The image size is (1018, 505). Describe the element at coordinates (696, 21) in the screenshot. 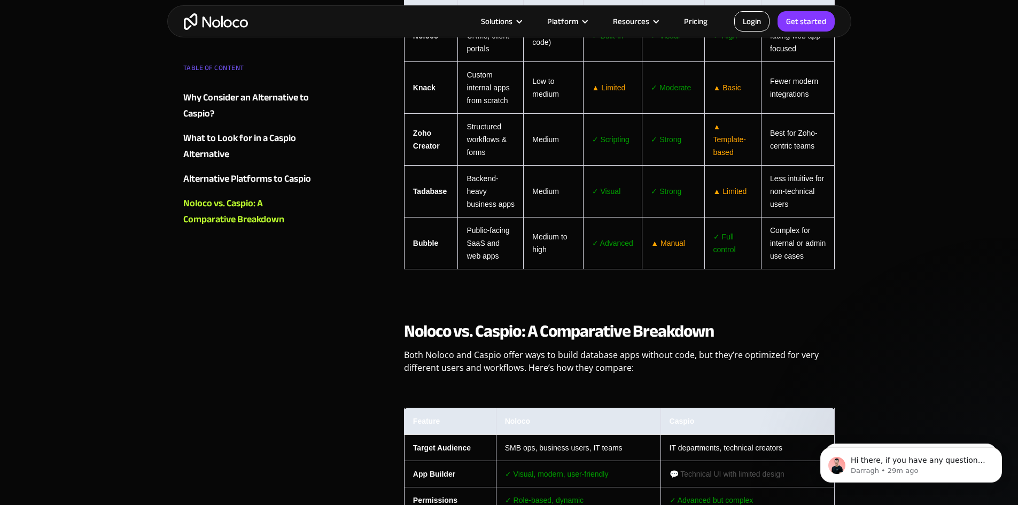

I see `a: Pricing` at that location.